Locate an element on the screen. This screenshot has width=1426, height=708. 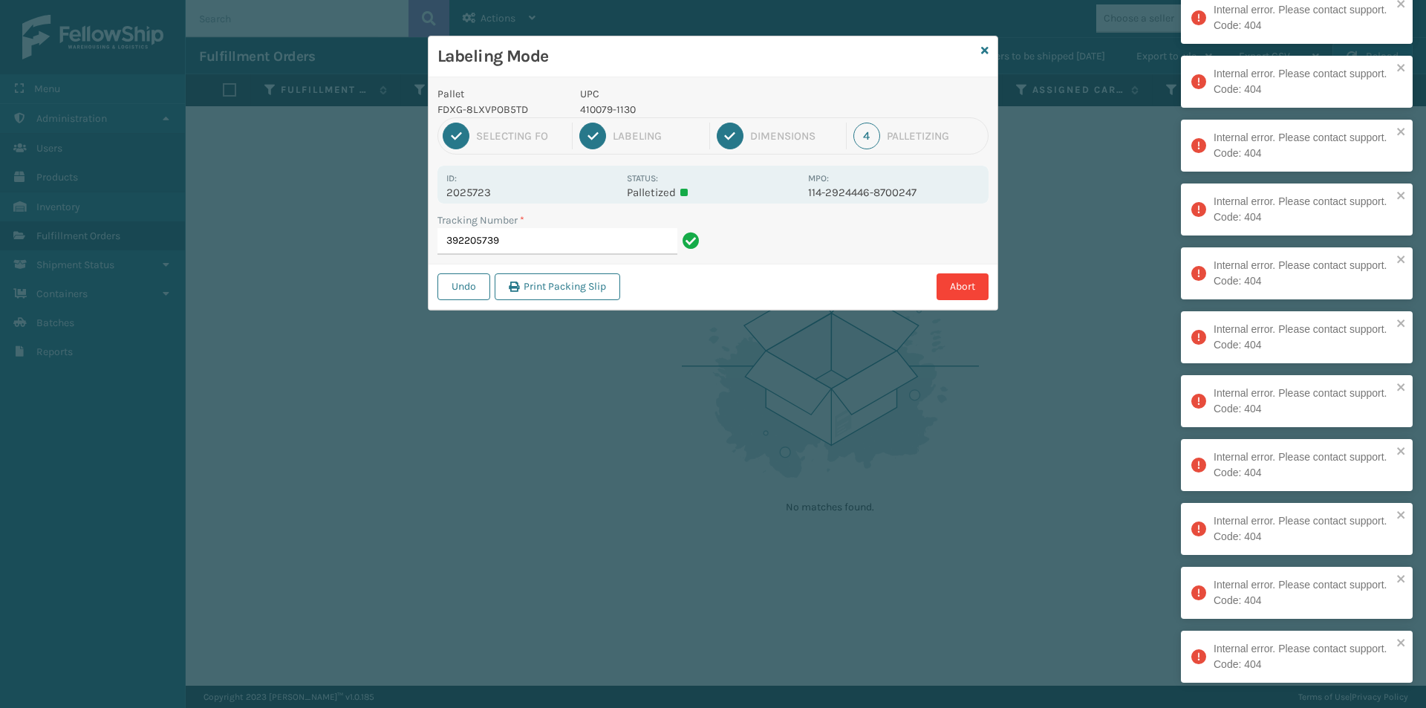
div: Palletizing is located at coordinates (935, 136).